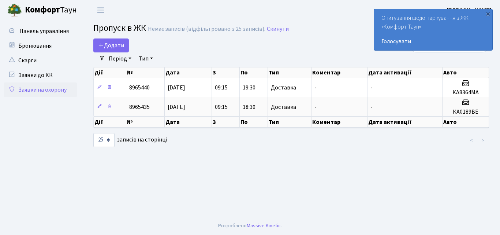  Describe the element at coordinates (111, 45) in the screenshot. I see `span: Додати` at that location.